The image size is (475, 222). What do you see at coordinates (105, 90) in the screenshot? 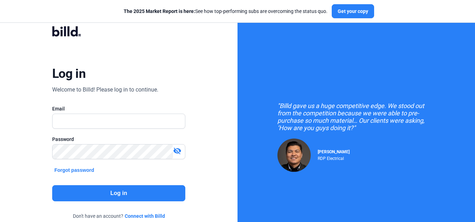
I see `div: Welcome to Billd! Please log in to continue.` at bounding box center [105, 90].